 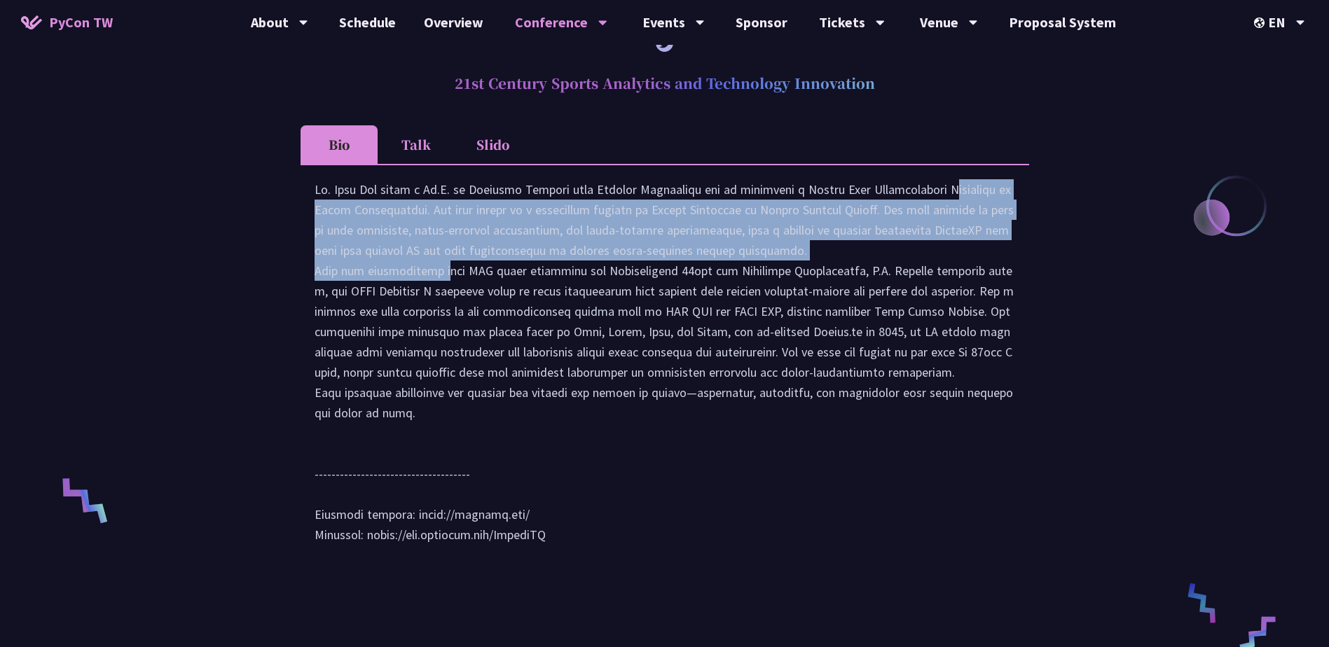 What do you see at coordinates (416, 144) in the screenshot?
I see `li: Talk` at bounding box center [416, 144].